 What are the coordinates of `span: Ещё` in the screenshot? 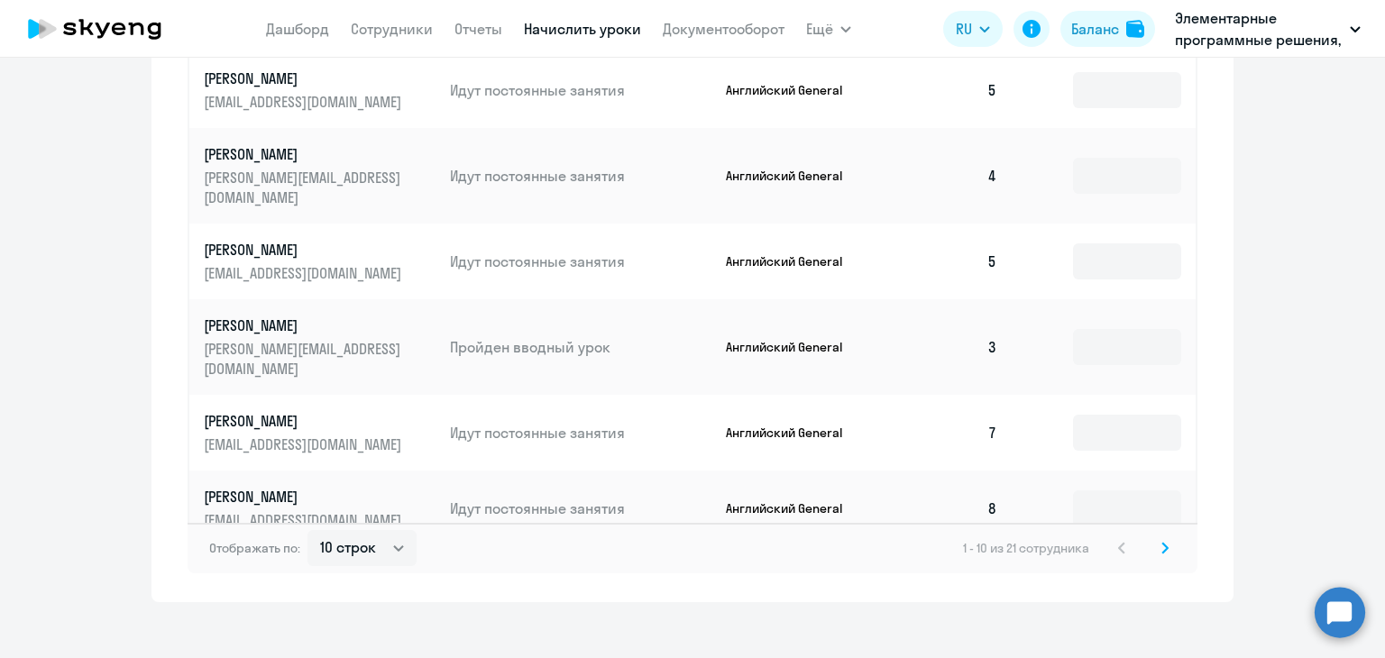 It's located at (820, 29).